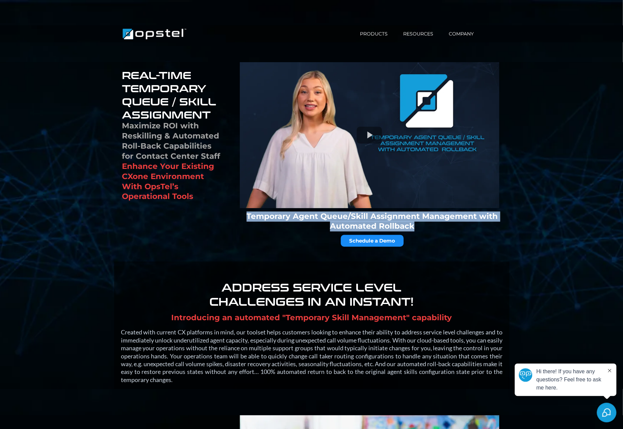 Image resolution: width=623 pixels, height=429 pixels. Describe the element at coordinates (372, 241) in the screenshot. I see `a: Schedule a Demo` at that location.